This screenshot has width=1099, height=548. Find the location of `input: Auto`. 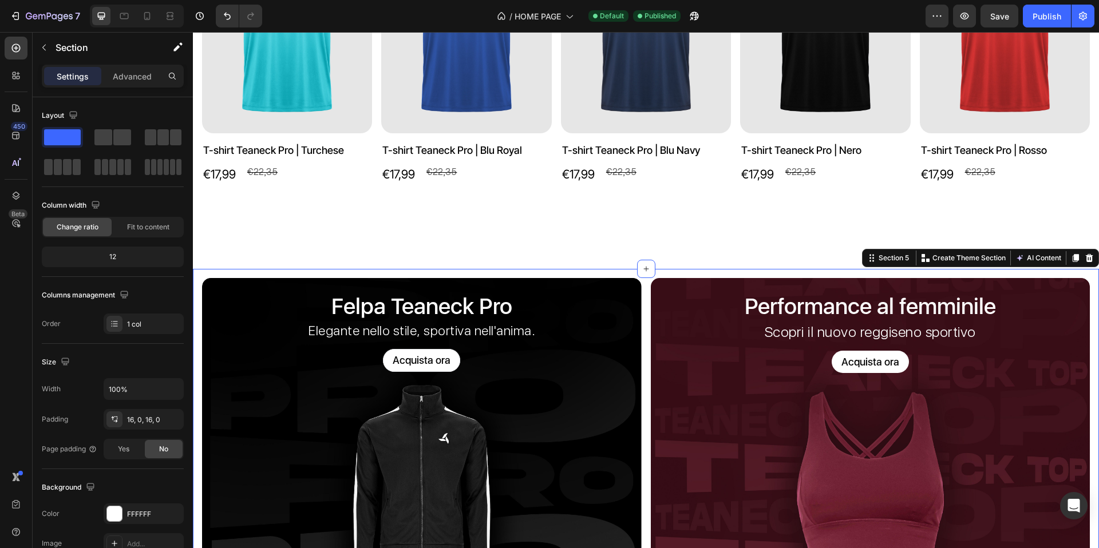

input: Auto is located at coordinates (144, 389).